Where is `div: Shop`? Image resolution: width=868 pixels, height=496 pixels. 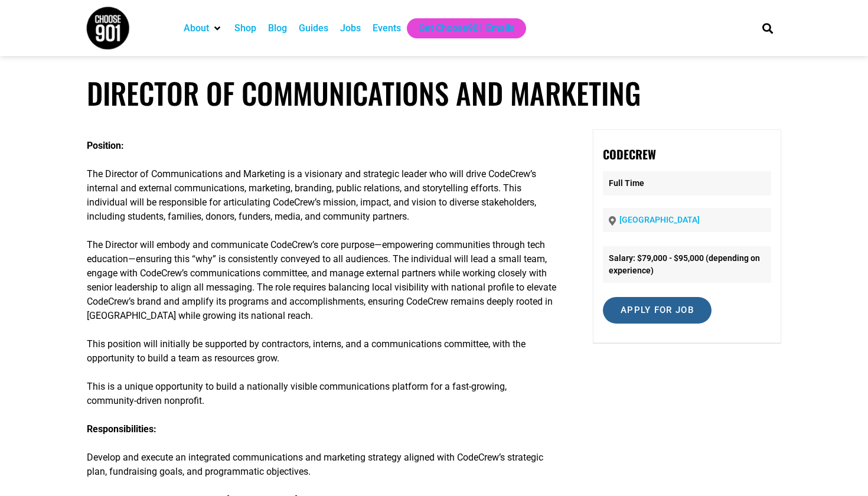
div: Shop is located at coordinates (245, 28).